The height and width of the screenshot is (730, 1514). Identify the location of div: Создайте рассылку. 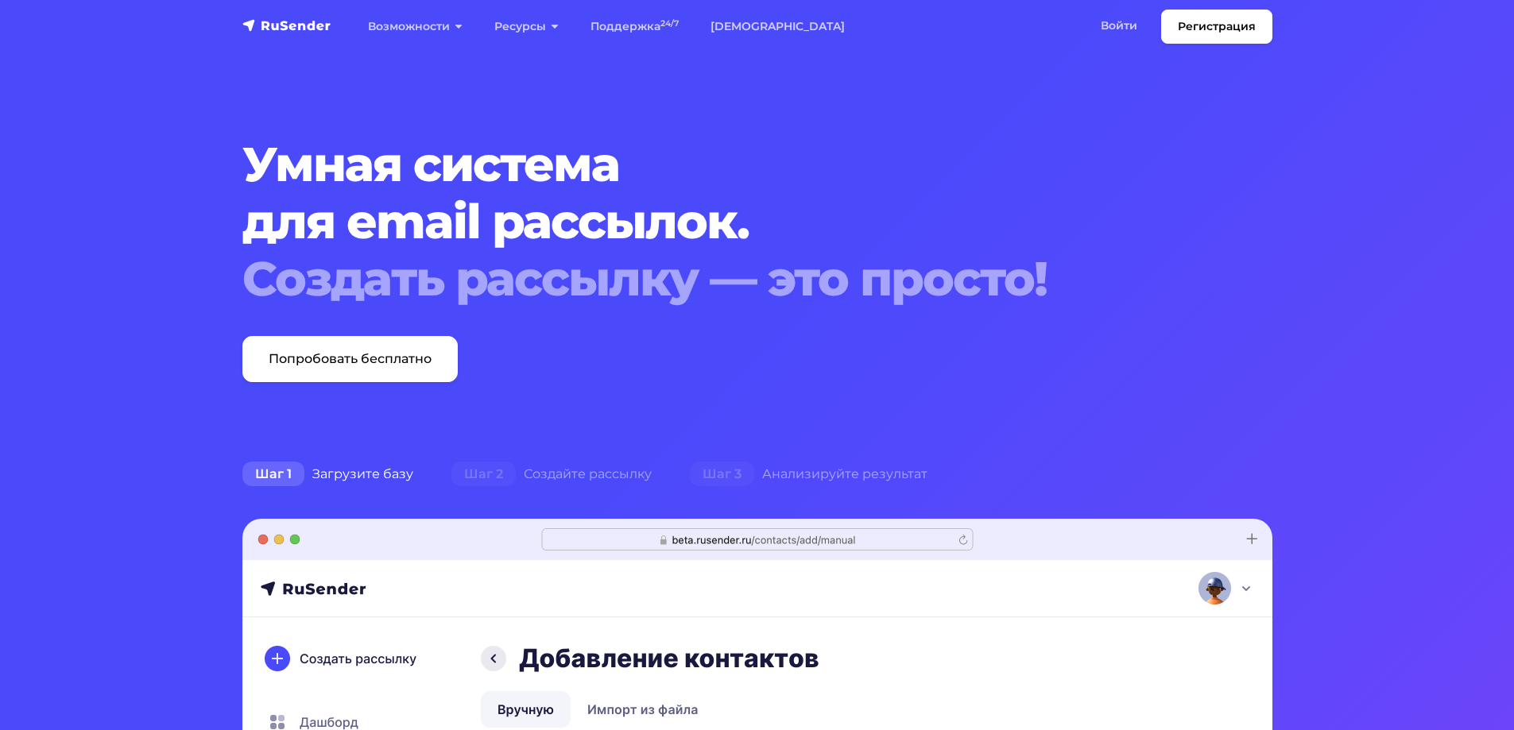
(551, 474).